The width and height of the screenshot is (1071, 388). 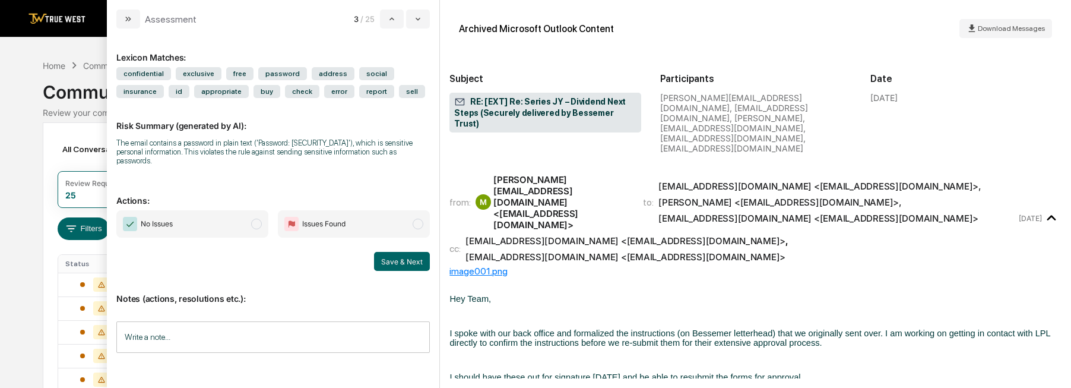 I want to click on img: logo, so click(x=57, y=18).